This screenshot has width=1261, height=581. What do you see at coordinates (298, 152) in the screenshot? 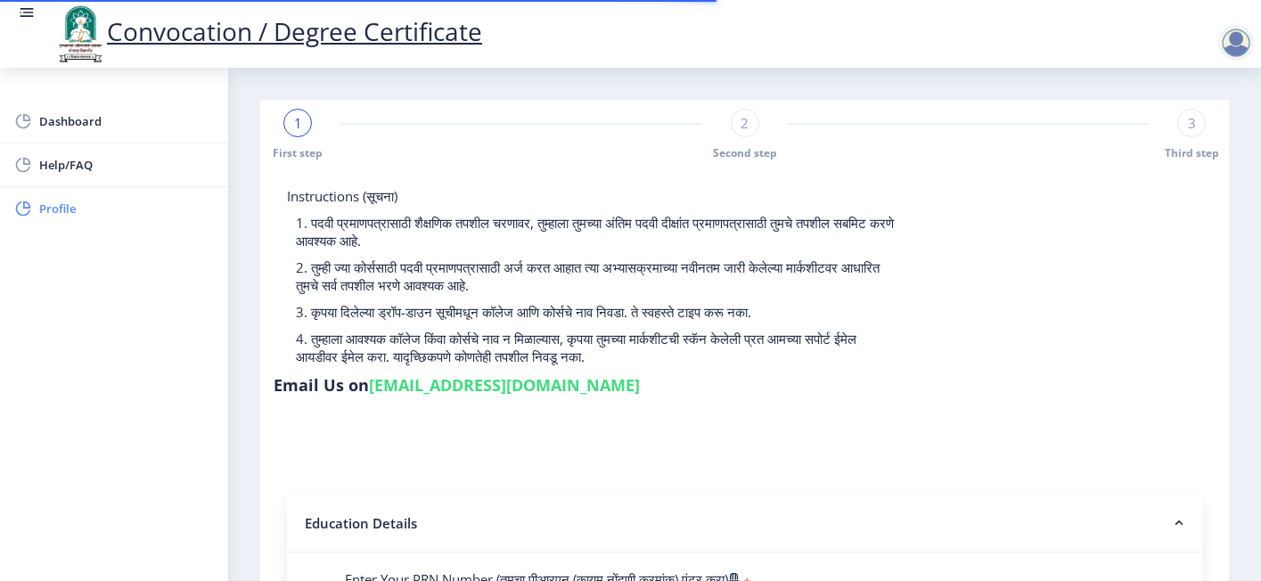
I see `span: First step` at bounding box center [298, 152].